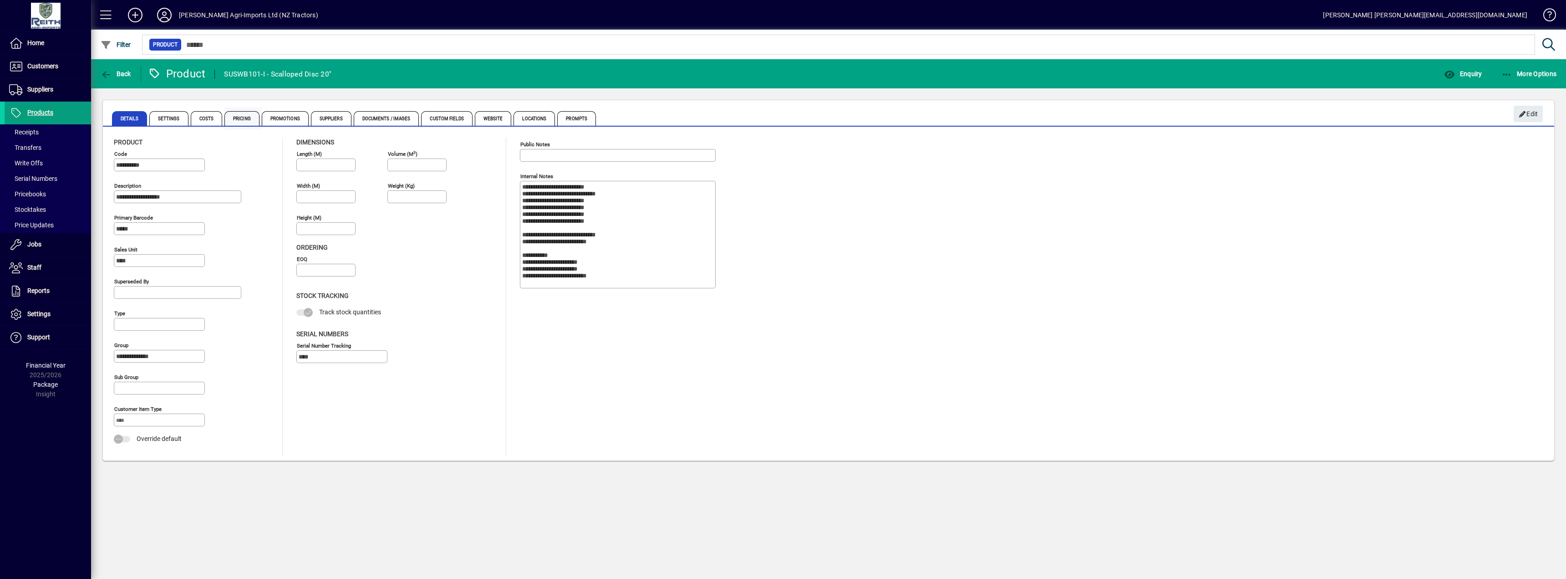 This screenshot has height=579, width=1566. What do you see at coordinates (164, 15) in the screenshot?
I see `button: Profile` at bounding box center [164, 15].